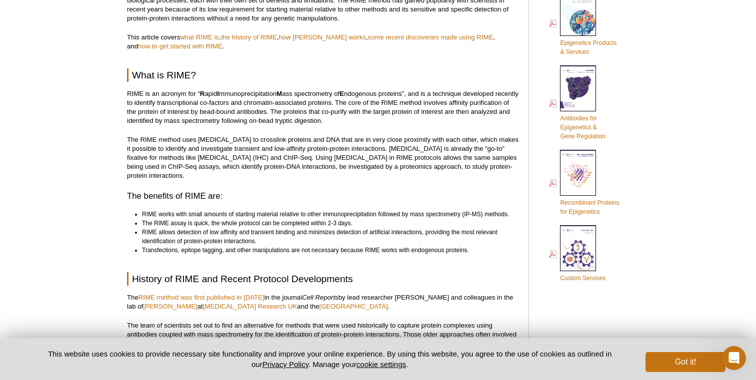 This screenshot has height=380, width=756. I want to click on strong: M, so click(279, 93).